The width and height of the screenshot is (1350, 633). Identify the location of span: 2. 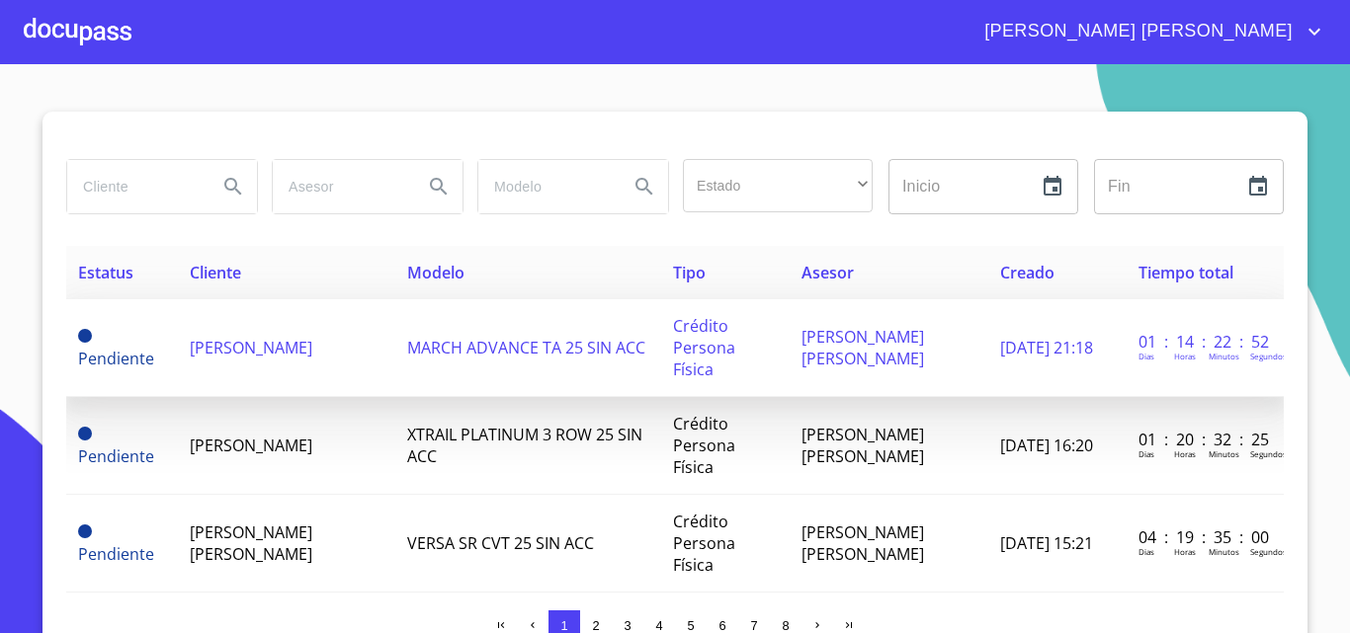
(595, 625).